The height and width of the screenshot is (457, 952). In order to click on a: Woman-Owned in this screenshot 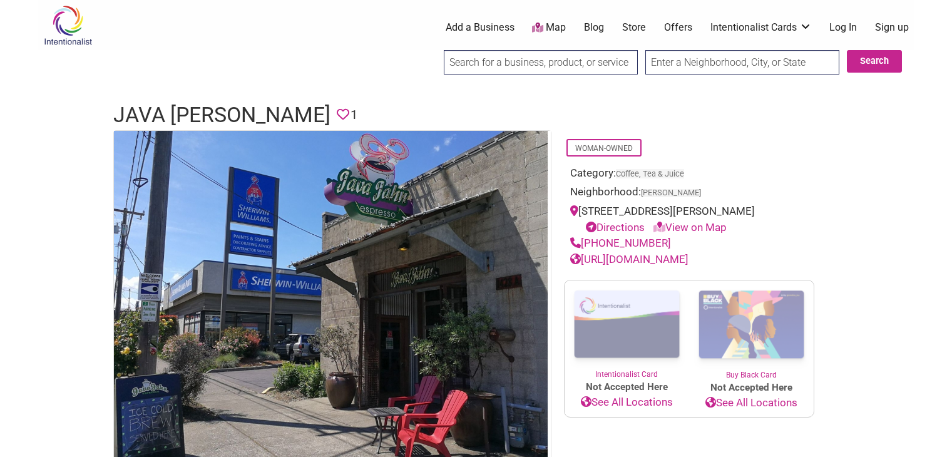, I will do `click(604, 148)`.